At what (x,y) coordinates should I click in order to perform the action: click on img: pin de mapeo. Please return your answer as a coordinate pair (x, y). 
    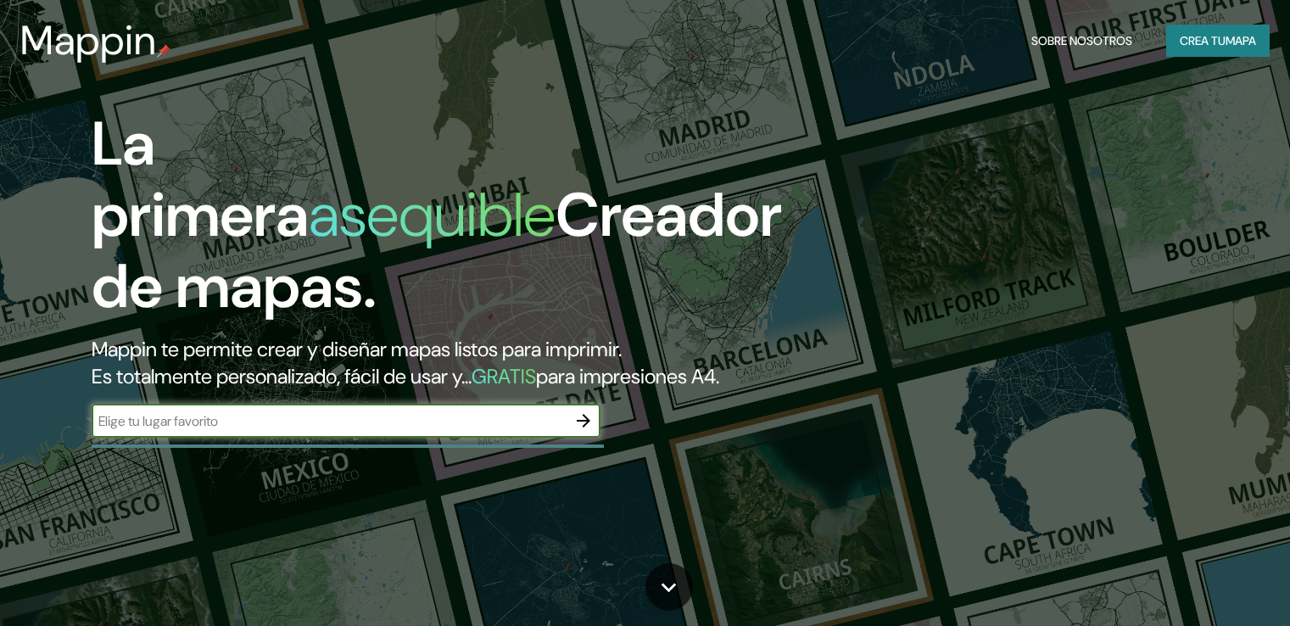
    Looking at the image, I should click on (164, 51).